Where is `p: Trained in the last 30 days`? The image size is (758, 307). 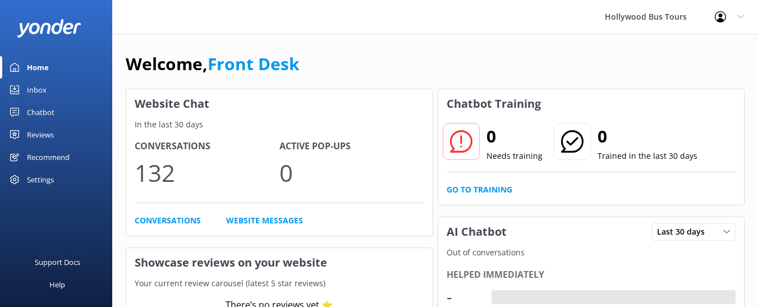
p: Trained in the last 30 days is located at coordinates (647, 156).